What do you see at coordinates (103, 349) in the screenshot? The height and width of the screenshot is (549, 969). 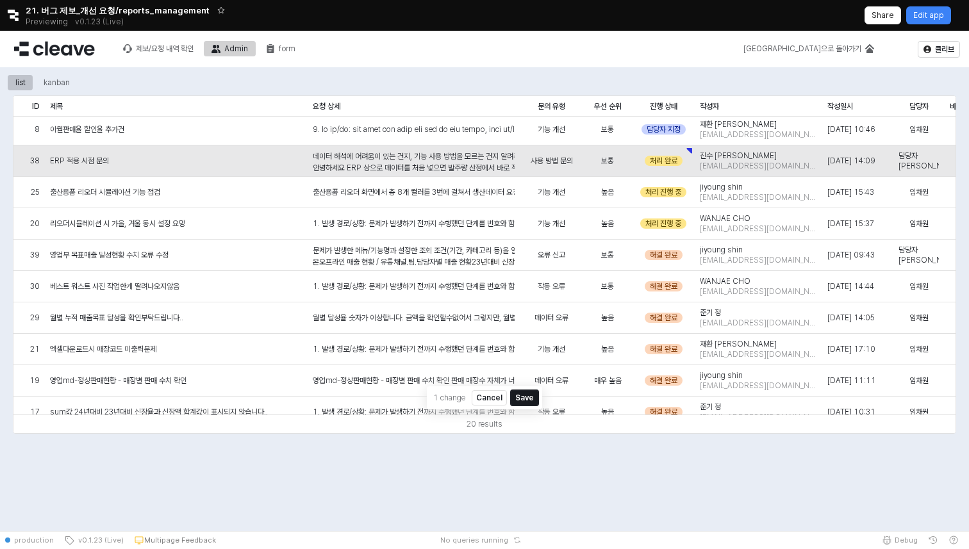 I see `span: 엑셀다운로드시 매장코드 미출력문제` at bounding box center [103, 349].